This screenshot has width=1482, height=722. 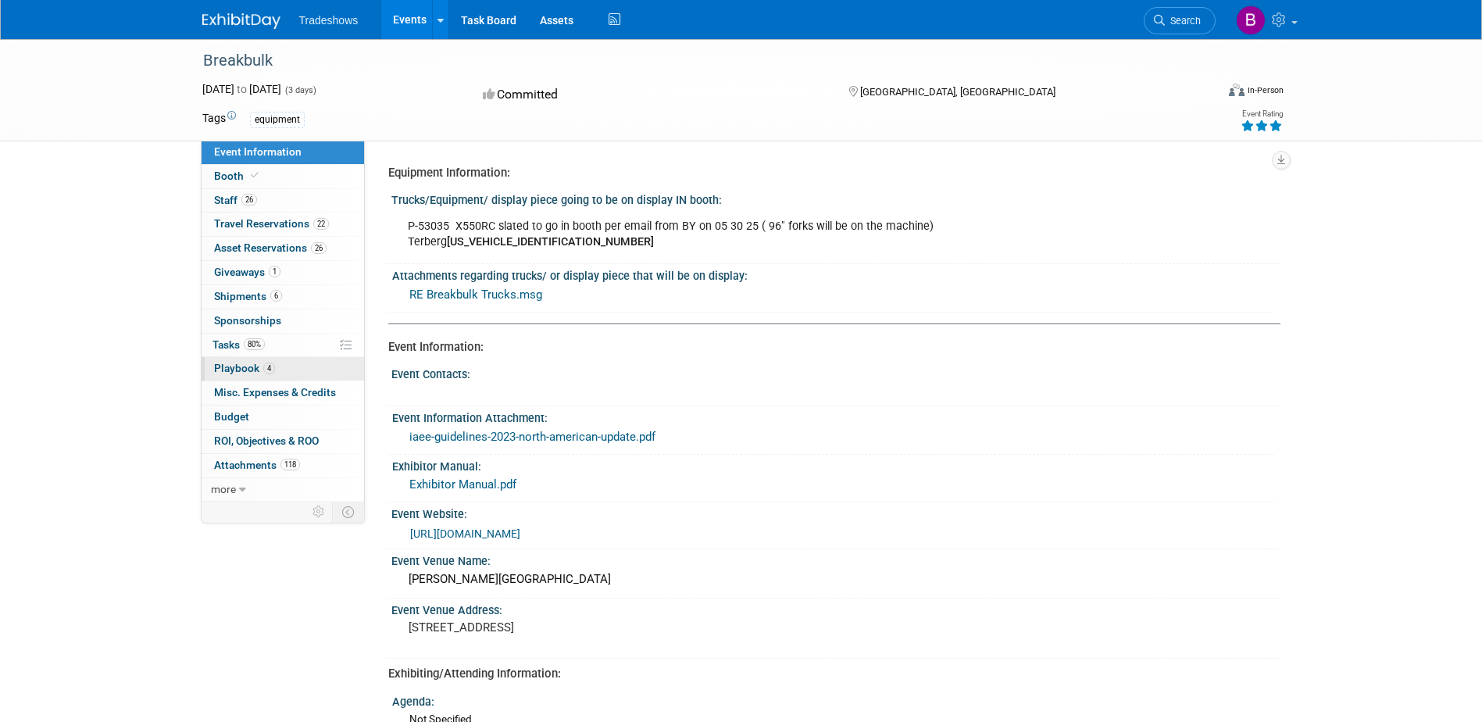 What do you see at coordinates (269, 368) in the screenshot?
I see `span: 4` at bounding box center [269, 368].